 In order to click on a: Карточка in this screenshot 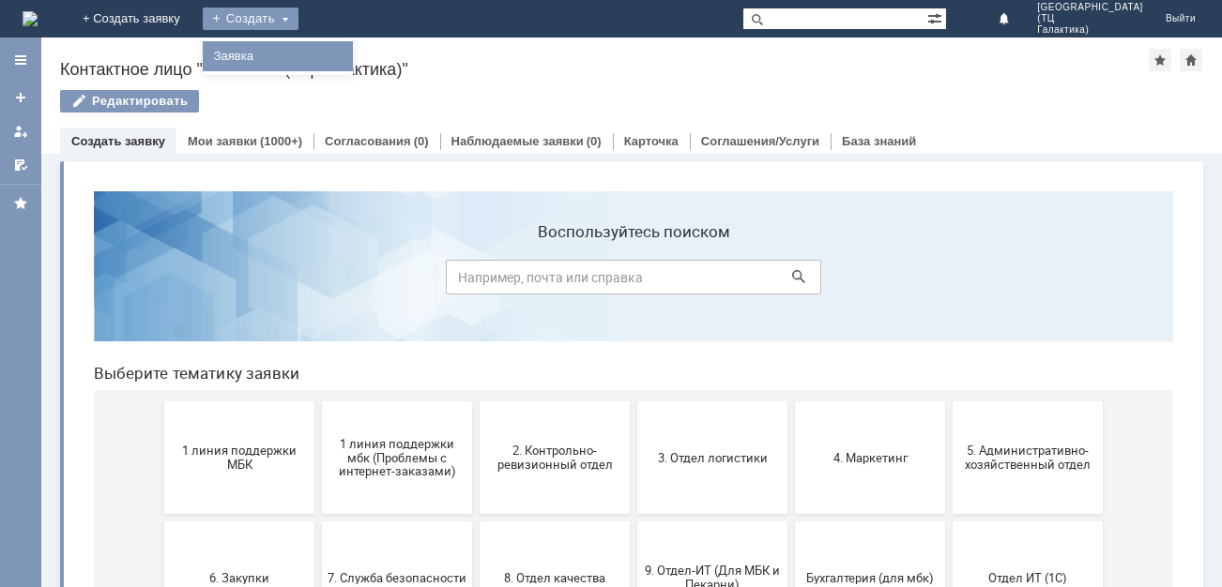, I will do `click(651, 141)`.